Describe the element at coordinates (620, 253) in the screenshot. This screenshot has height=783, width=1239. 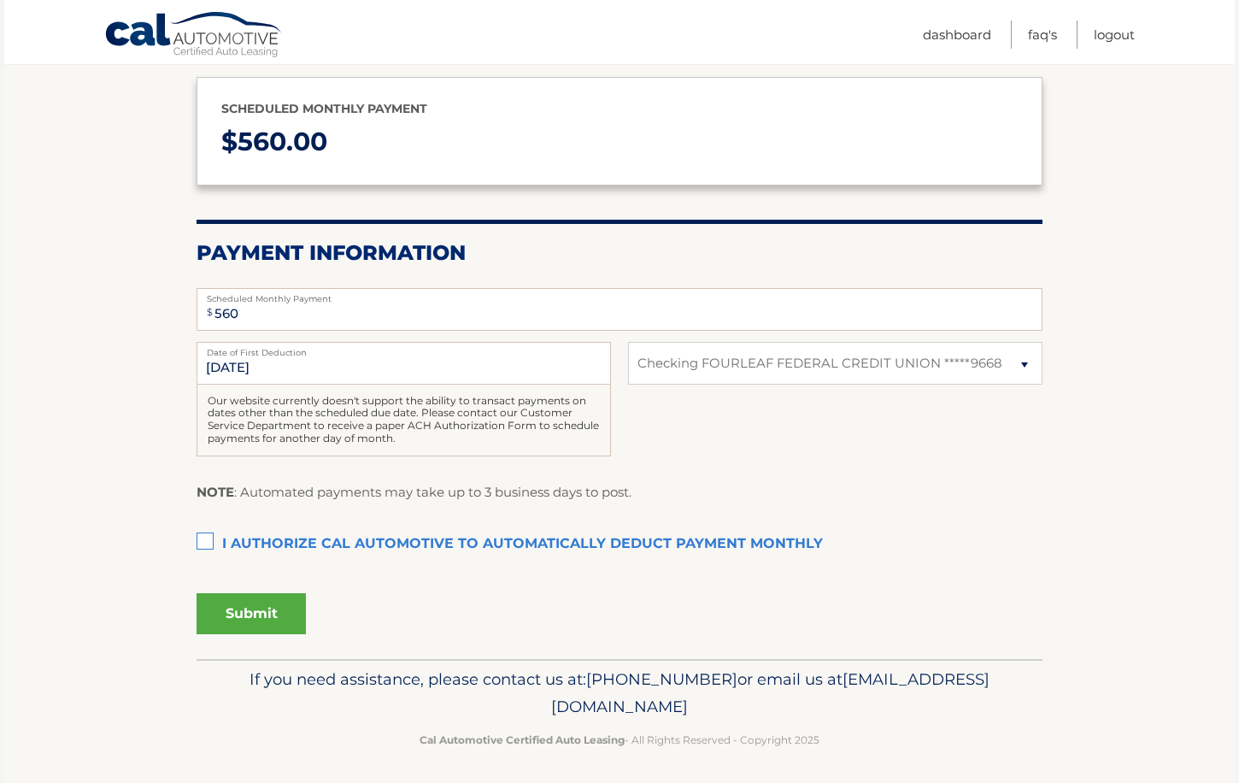
I see `h2: Payment Information` at that location.